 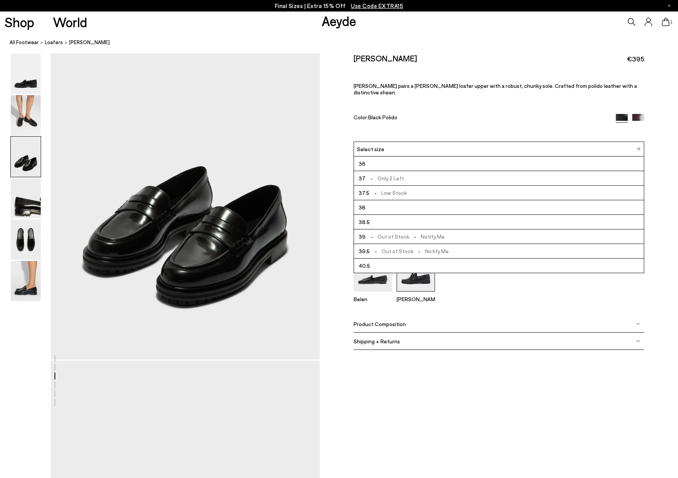 I want to click on span: Select size, so click(x=371, y=149).